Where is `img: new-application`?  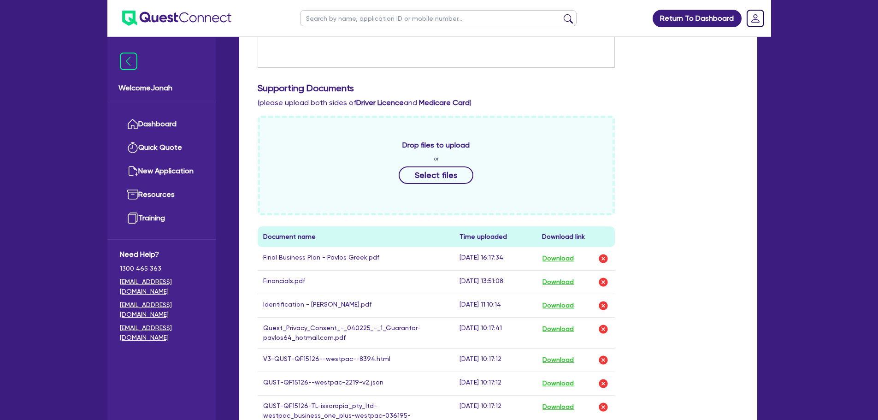 img: new-application is located at coordinates (133, 171).